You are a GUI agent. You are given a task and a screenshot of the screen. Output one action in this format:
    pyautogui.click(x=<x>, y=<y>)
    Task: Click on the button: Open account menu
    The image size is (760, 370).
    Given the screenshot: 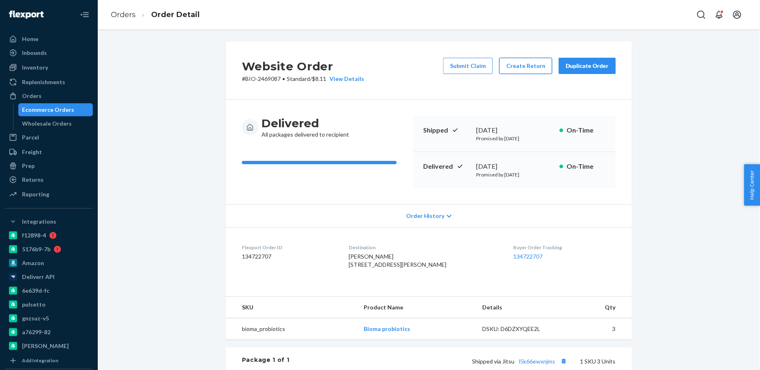 What is the action you would take?
    pyautogui.click(x=737, y=15)
    